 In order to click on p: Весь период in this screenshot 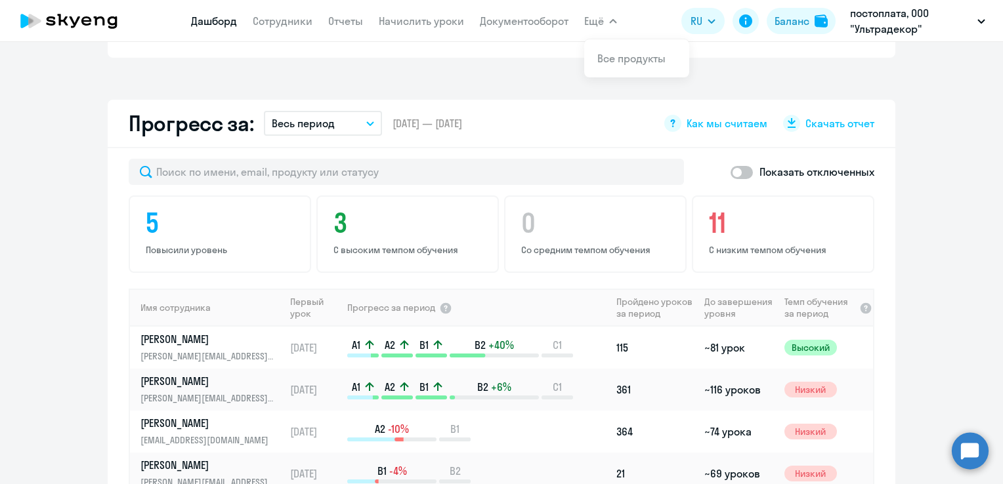, I will do `click(303, 123)`.